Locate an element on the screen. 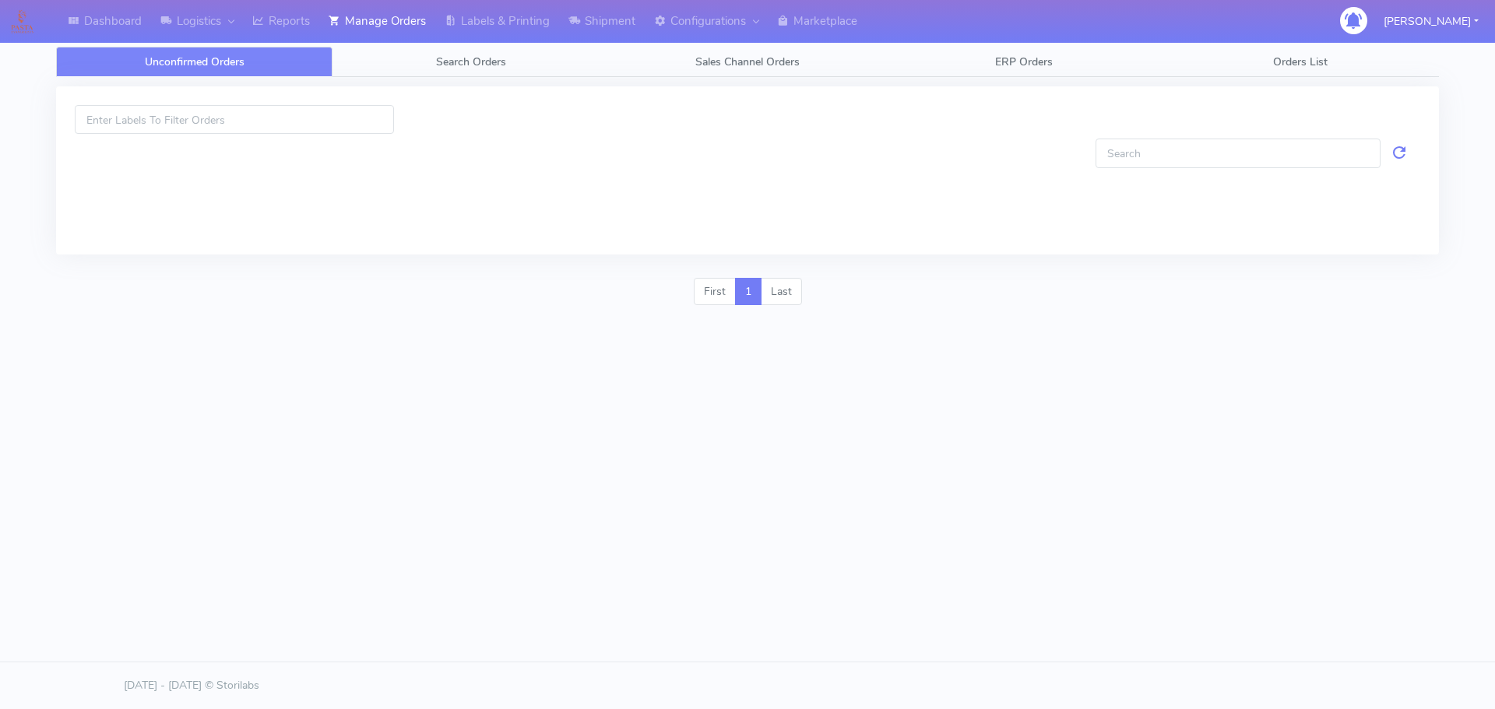 This screenshot has width=1495, height=709. ul: Tabs is located at coordinates (748, 62).